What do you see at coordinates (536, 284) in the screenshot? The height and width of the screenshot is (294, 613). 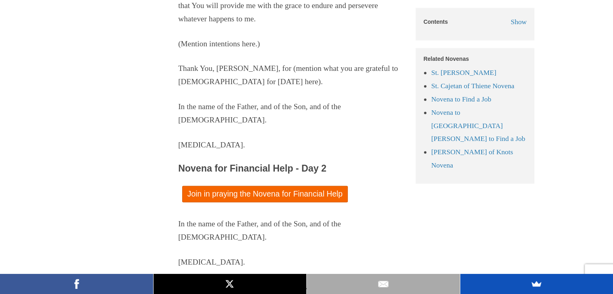 I see `img: SumoMe` at bounding box center [536, 284].